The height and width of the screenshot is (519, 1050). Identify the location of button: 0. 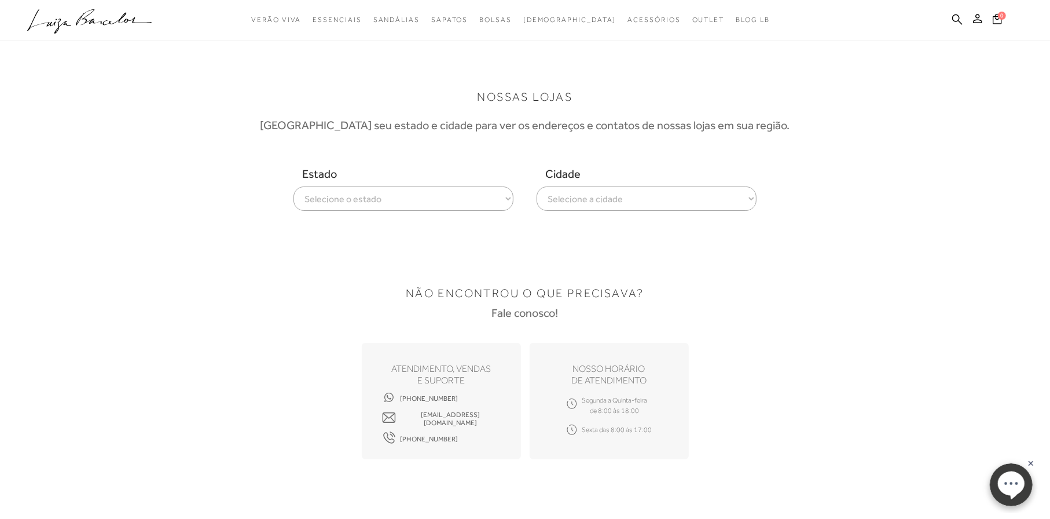
(997, 20).